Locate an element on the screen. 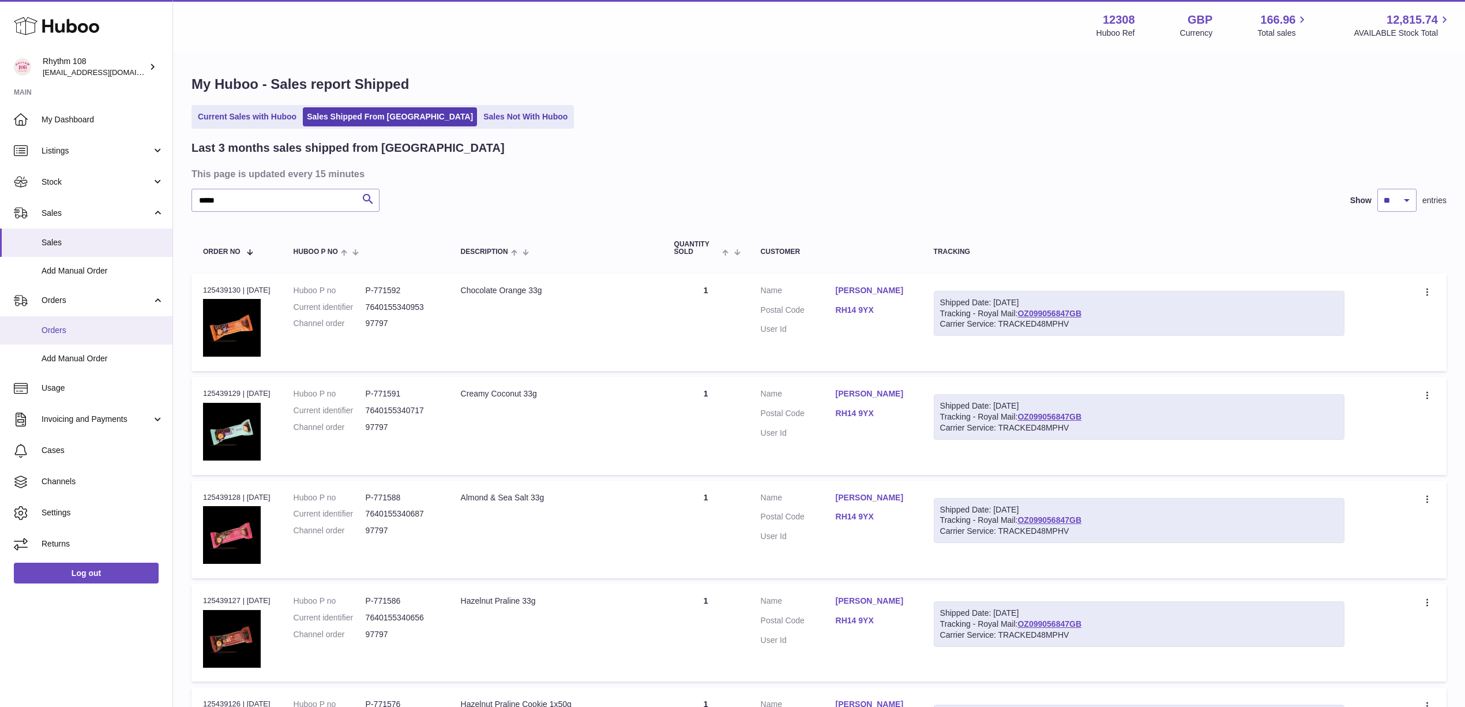  dd: P-771588 is located at coordinates (401, 497).